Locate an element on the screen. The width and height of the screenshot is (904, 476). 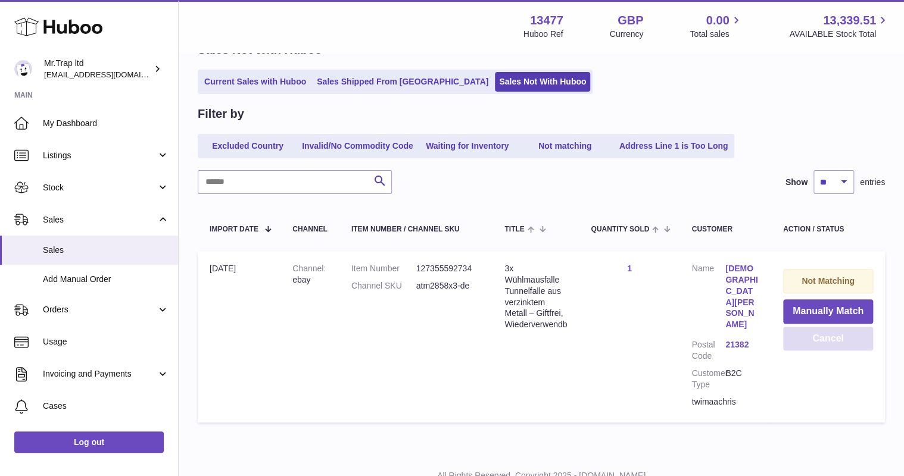
div: Mr.Trap ltd is located at coordinates (98, 69).